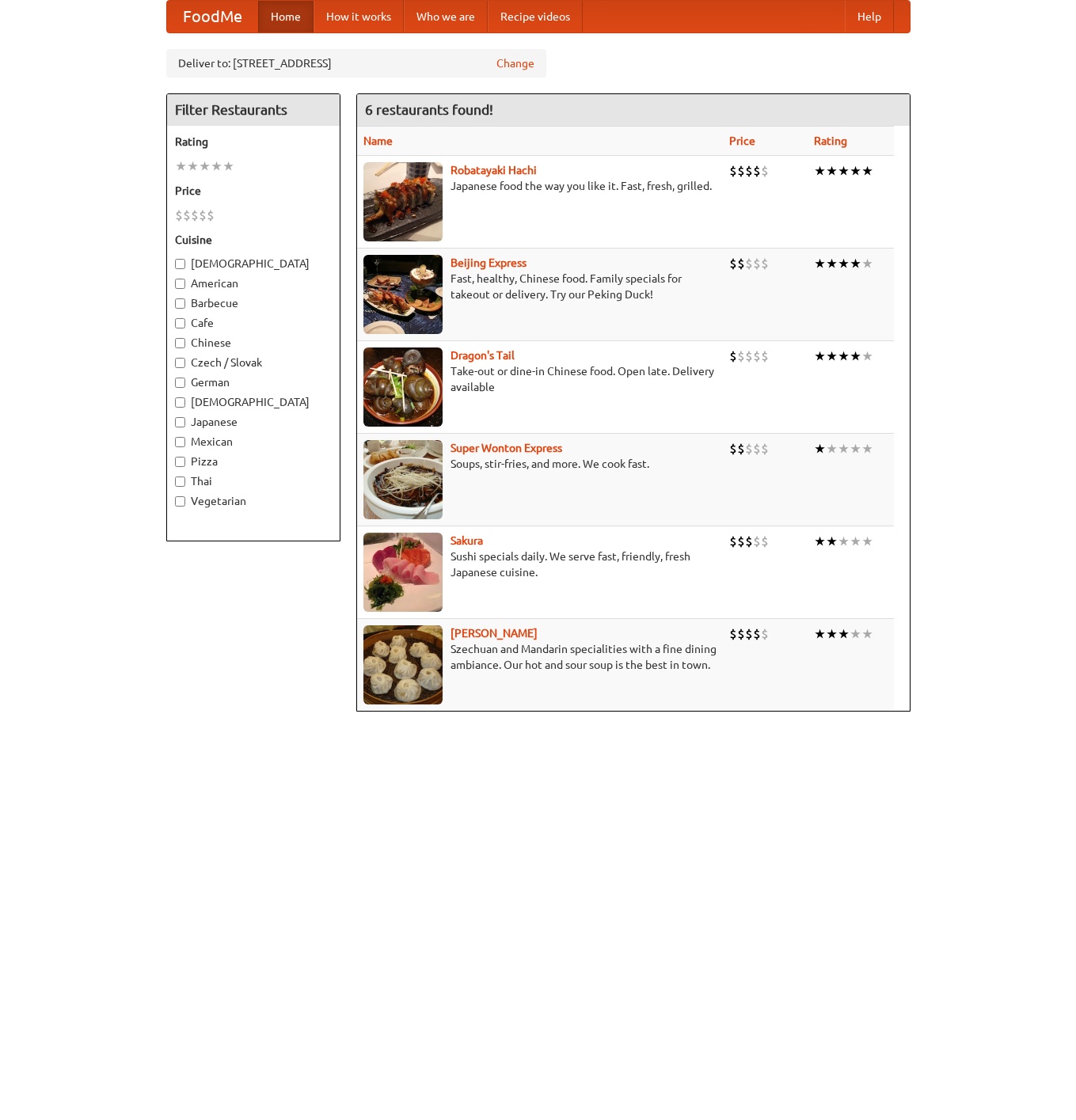 Image resolution: width=1076 pixels, height=1120 pixels. I want to click on a: Help, so click(869, 17).